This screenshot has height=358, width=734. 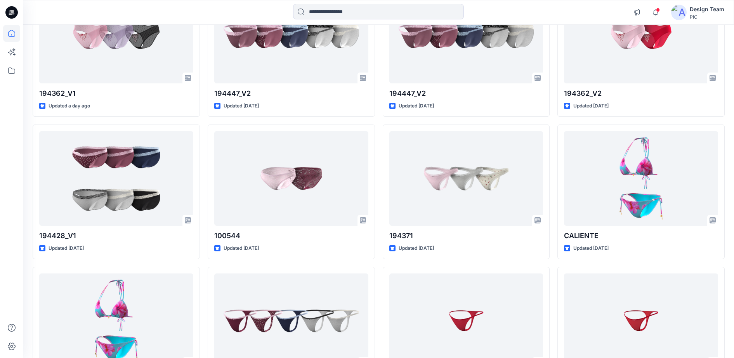 What do you see at coordinates (707, 9) in the screenshot?
I see `div: Design Team` at bounding box center [707, 9].